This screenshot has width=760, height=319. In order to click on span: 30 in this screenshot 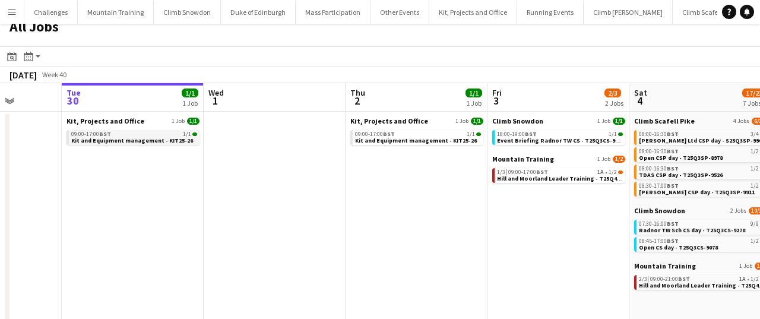, I will do `click(72, 100)`.